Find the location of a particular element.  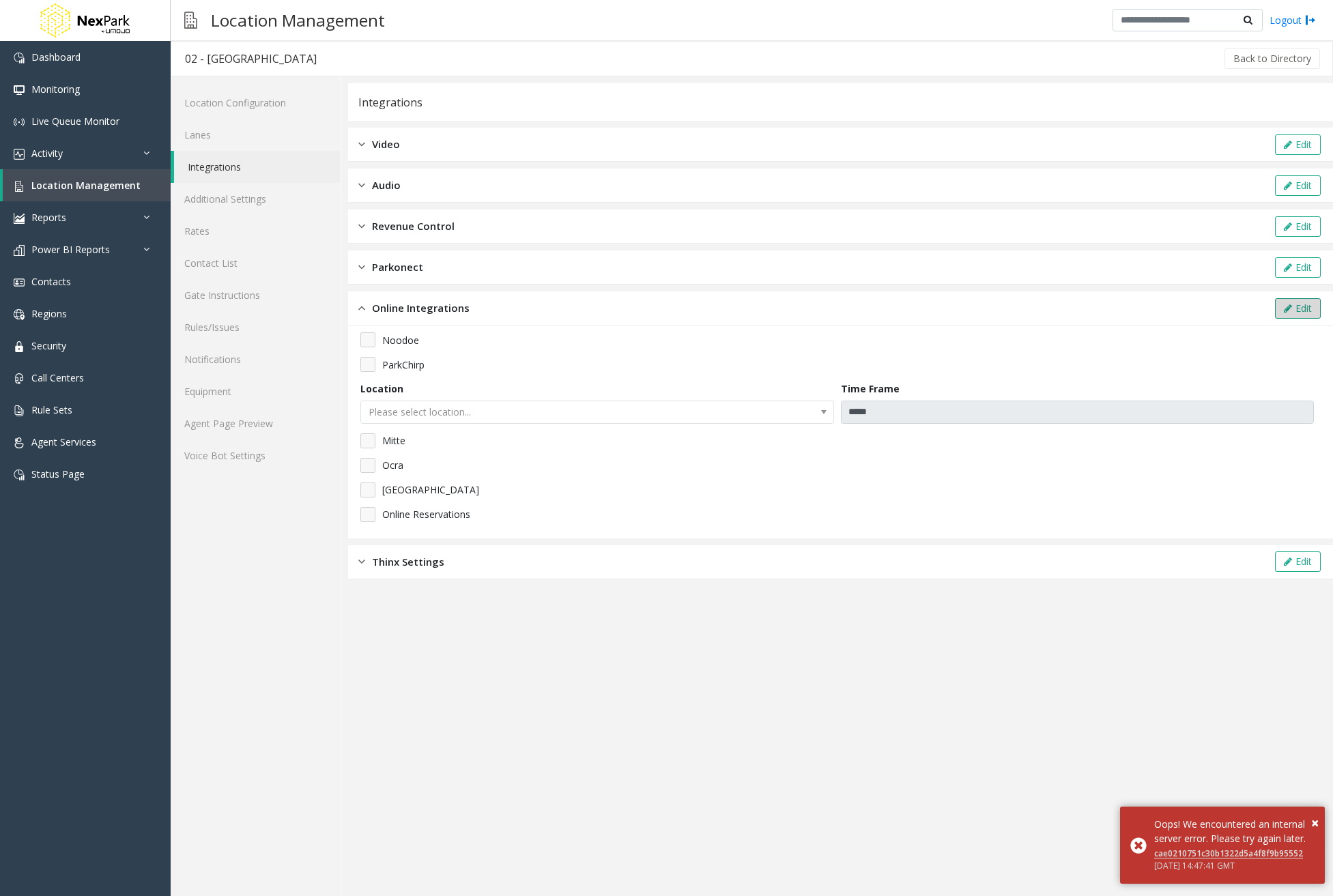

span: Ocra is located at coordinates (392, 464).